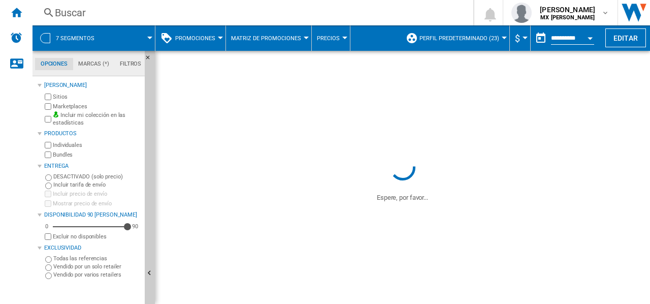  I want to click on button: 7 segmentos, so click(80, 38).